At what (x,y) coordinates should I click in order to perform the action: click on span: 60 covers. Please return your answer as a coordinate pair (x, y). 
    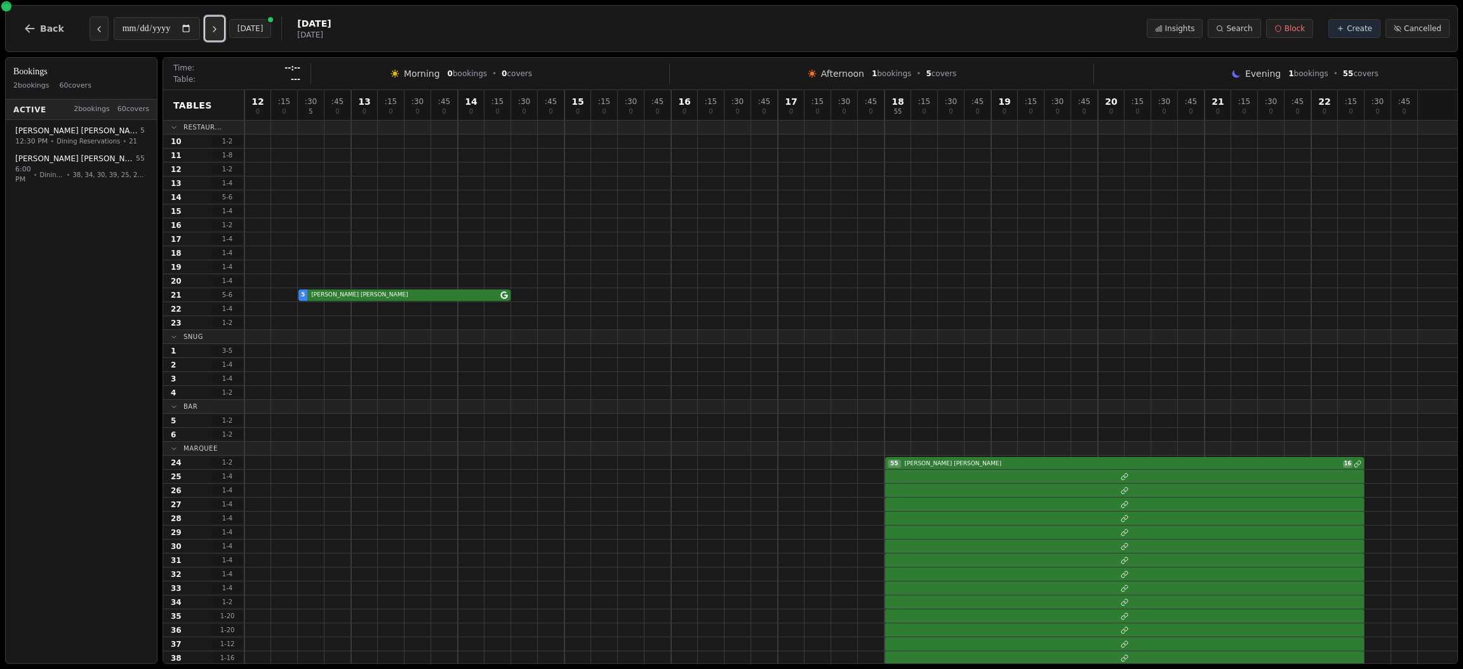
    Looking at the image, I should click on (133, 109).